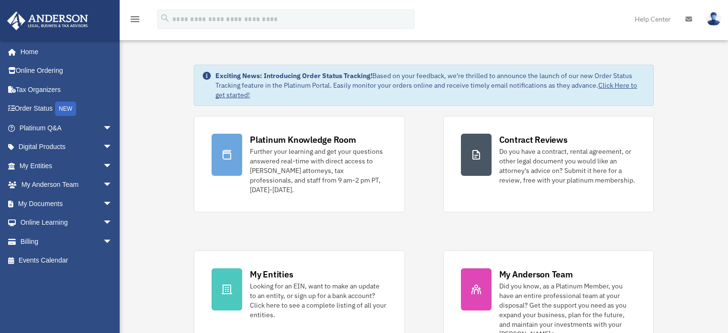 This screenshot has width=728, height=333. What do you see at coordinates (294, 76) in the screenshot?
I see `strong: Exciting News: Introducing Order Status Tracking!` at bounding box center [294, 76].